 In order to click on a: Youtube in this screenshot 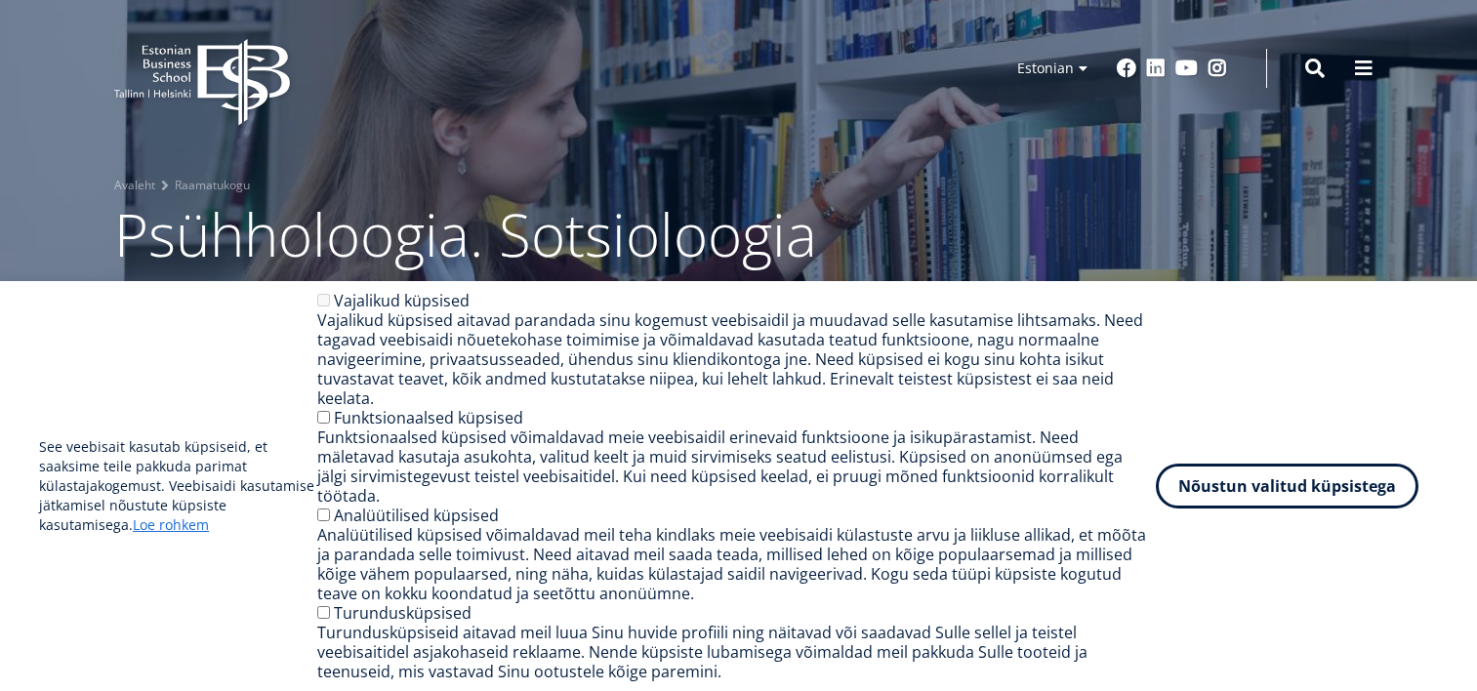, I will do `click(1186, 68)`.